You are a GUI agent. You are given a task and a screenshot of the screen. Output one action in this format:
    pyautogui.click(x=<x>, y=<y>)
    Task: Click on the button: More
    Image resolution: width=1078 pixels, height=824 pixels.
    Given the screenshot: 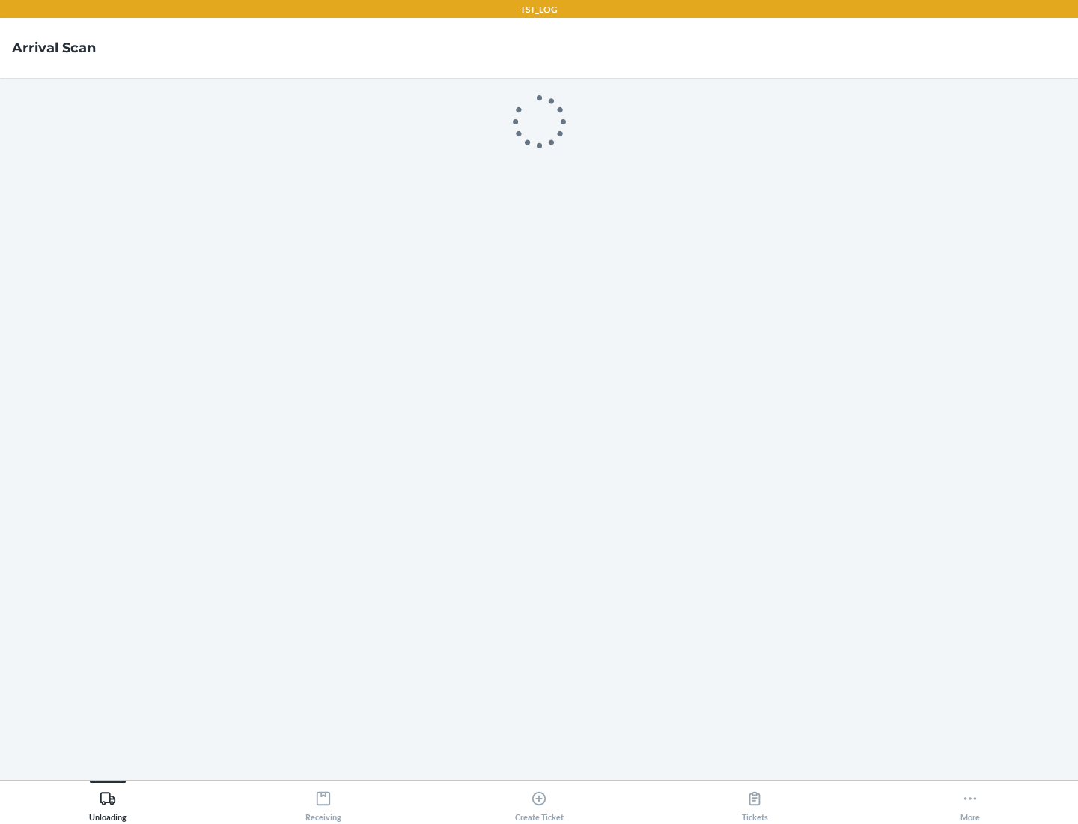 What is the action you would take?
    pyautogui.click(x=970, y=800)
    